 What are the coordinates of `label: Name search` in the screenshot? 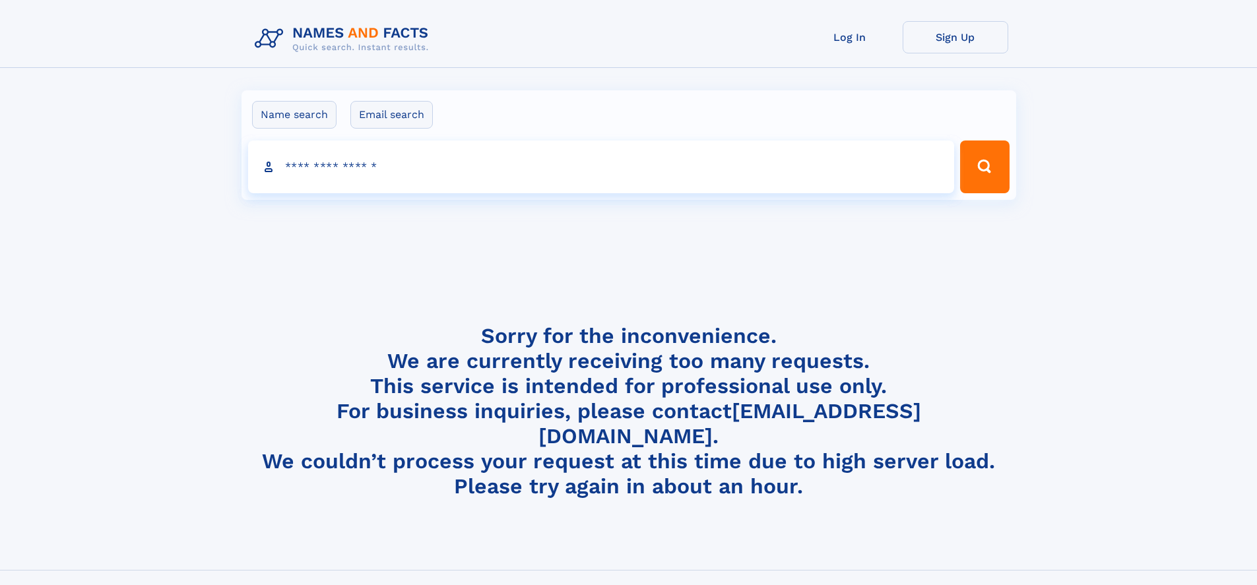 It's located at (294, 115).